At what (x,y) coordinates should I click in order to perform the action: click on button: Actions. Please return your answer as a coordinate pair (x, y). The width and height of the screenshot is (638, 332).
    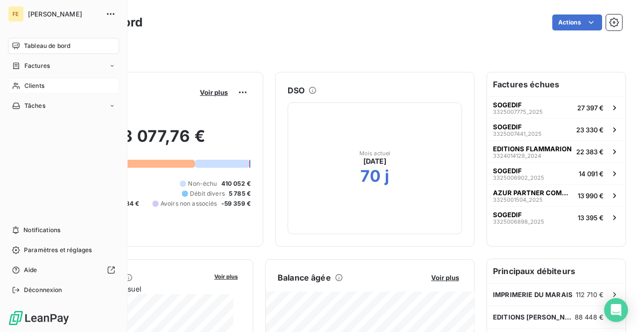
    Looking at the image, I should click on (578, 22).